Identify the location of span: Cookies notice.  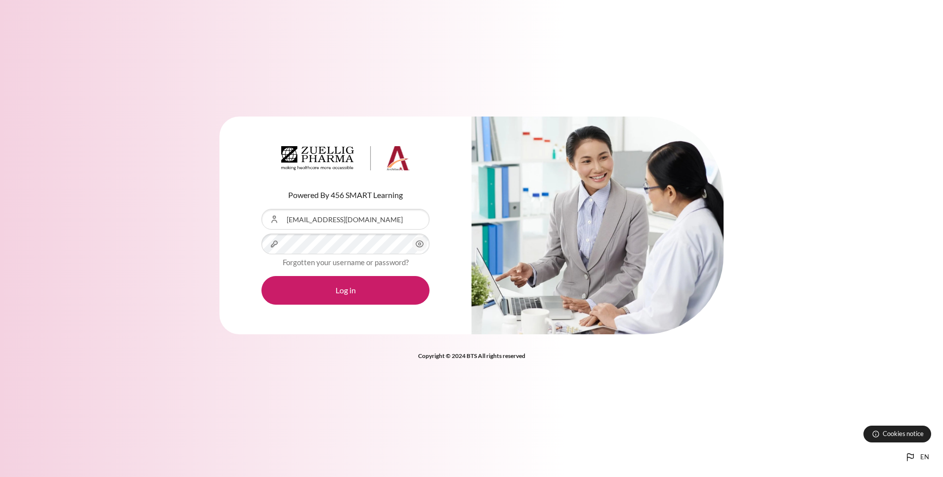
(903, 434).